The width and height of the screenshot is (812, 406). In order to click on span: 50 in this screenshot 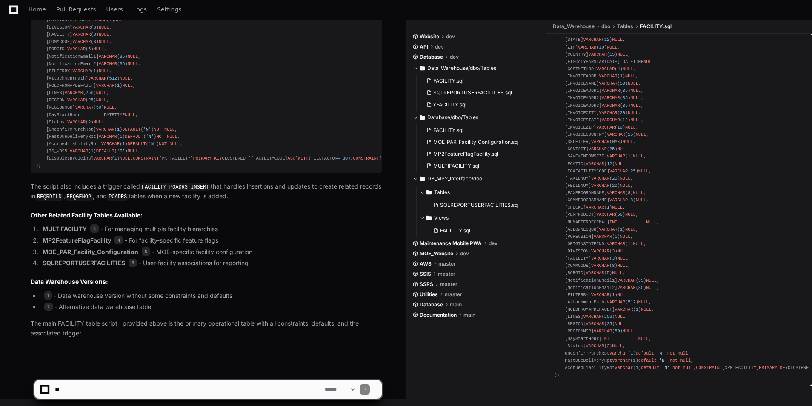, I will do `click(623, 83)`.